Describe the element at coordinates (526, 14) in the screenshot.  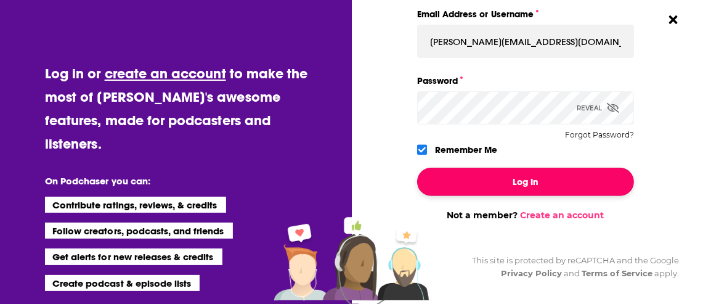
I see `label: Email Address or Username` at that location.